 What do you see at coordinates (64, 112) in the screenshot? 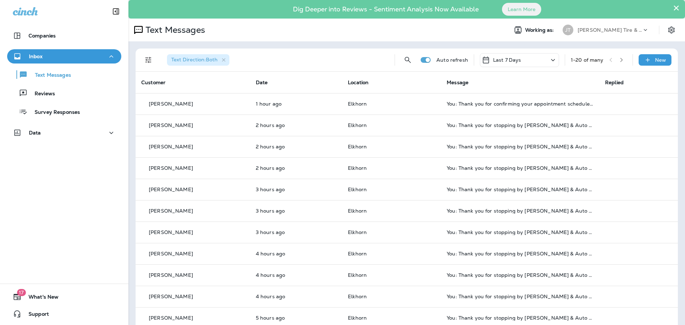
I see `button: Survey Responses` at bounding box center [64, 112].